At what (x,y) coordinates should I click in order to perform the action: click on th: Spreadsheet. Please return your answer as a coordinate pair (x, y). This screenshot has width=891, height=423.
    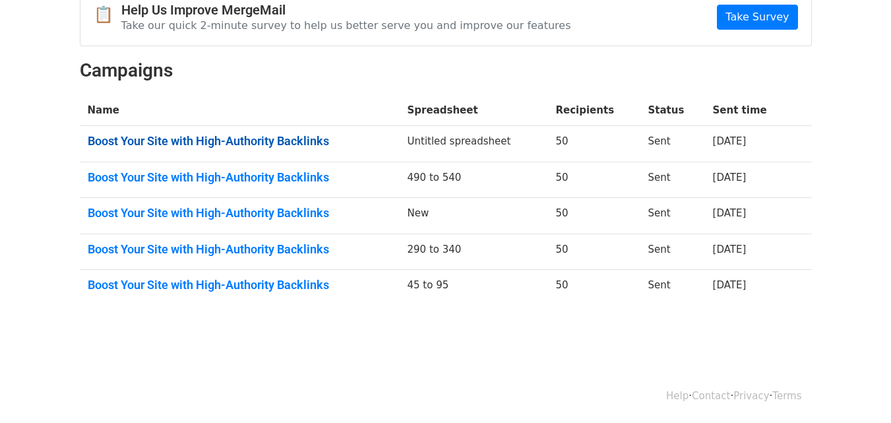
    Looking at the image, I should click on (474, 110).